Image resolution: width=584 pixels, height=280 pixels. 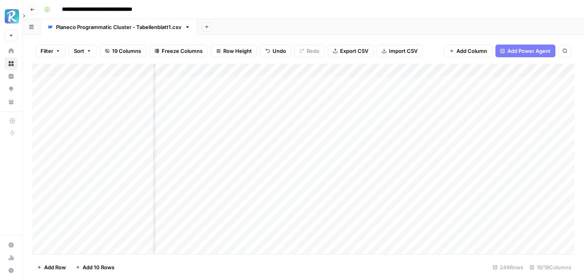 What do you see at coordinates (11, 64) in the screenshot?
I see `a: Browse` at bounding box center [11, 64].